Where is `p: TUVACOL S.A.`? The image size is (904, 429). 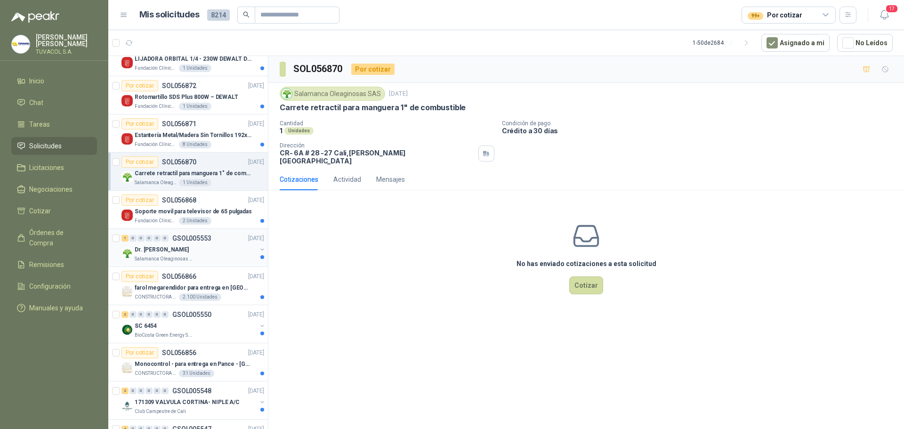
p: TUVACOL S.A. is located at coordinates (66, 52).